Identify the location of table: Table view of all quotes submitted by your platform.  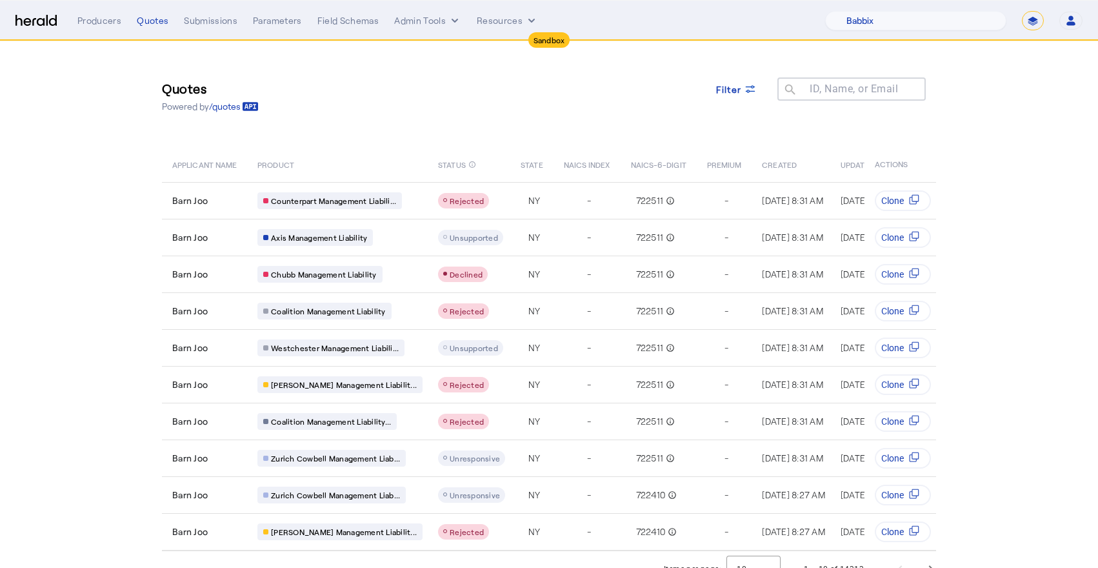
(625, 348).